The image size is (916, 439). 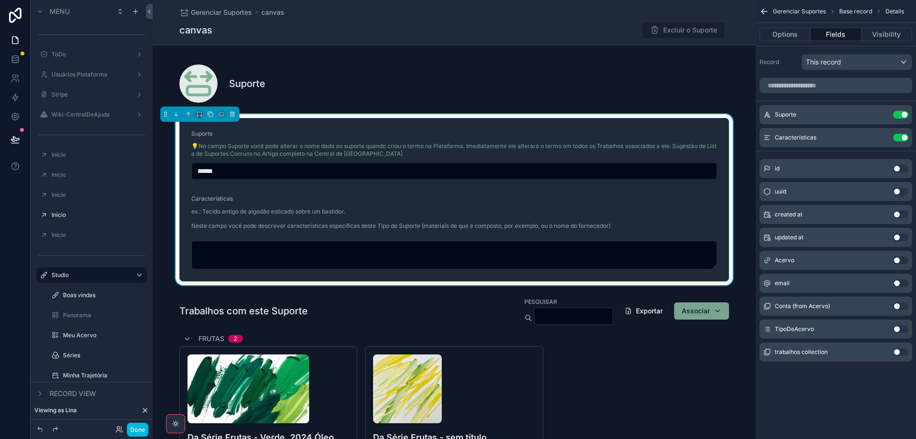 I want to click on a: ToDo, so click(x=90, y=54).